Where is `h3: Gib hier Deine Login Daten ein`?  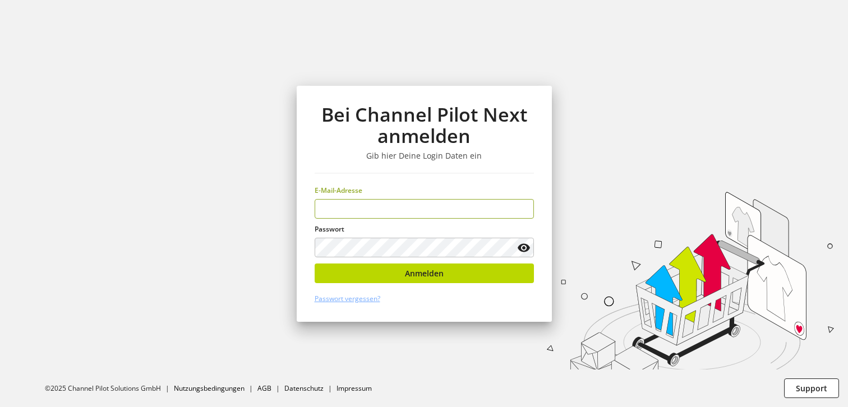
h3: Gib hier Deine Login Daten ein is located at coordinates (424, 156).